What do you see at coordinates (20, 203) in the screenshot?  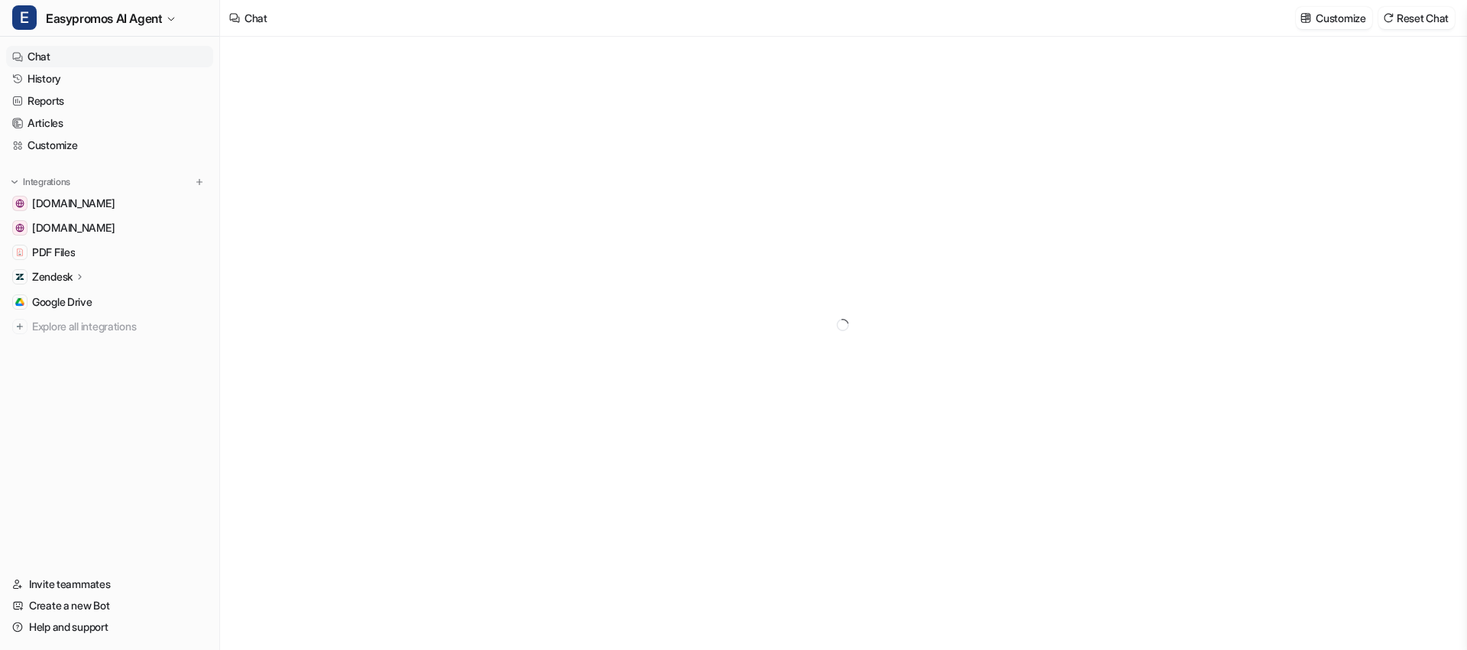 I see `img: www.easypromosapp.com` at bounding box center [20, 203].